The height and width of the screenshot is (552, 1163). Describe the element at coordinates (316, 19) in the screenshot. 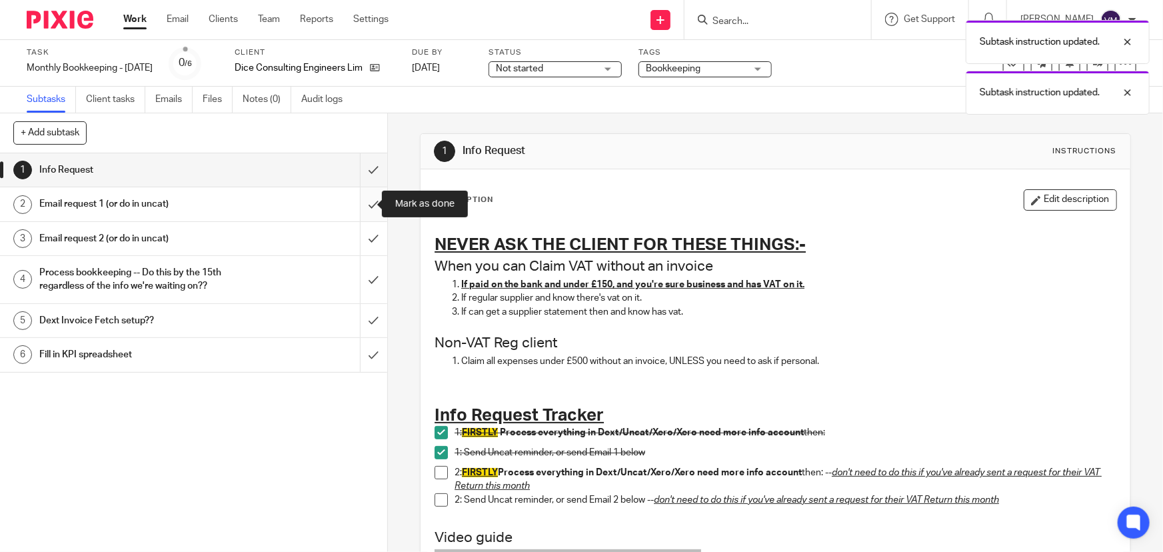

I see `a: Reports` at that location.